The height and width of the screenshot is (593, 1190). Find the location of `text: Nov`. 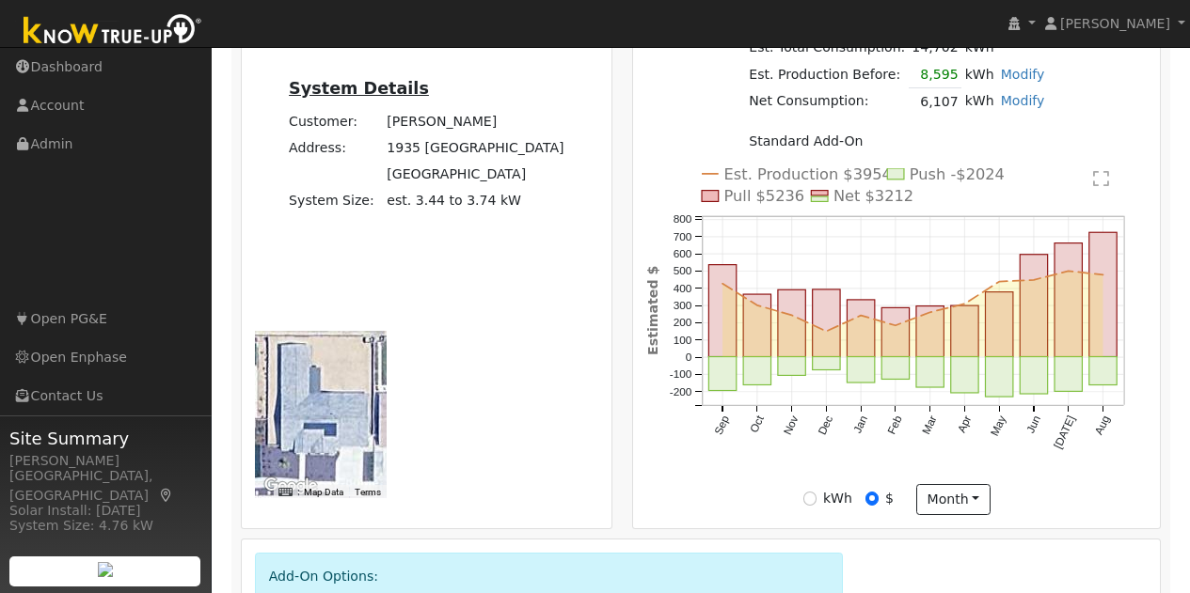

text: Nov is located at coordinates (792, 425).